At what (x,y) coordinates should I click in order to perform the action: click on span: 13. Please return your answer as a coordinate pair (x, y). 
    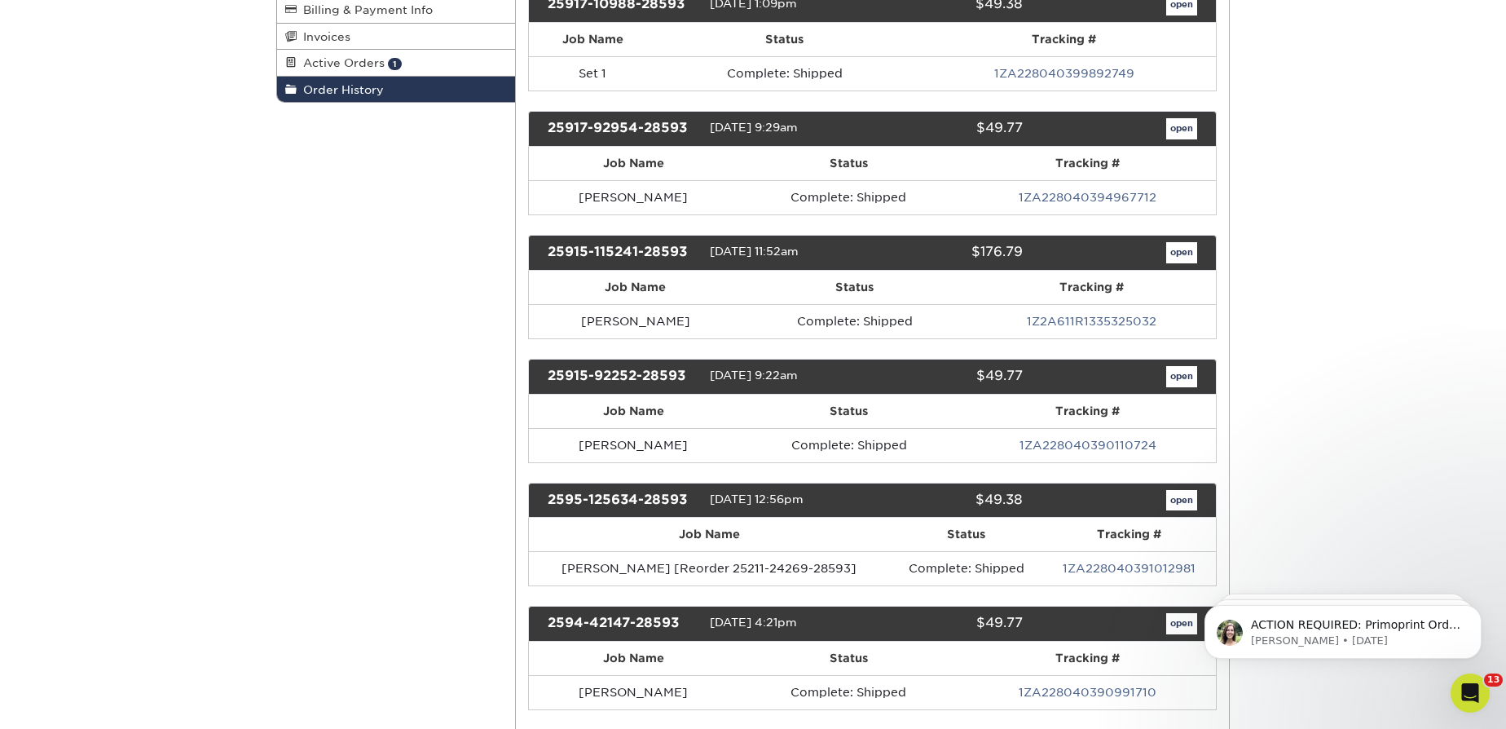
    Looking at the image, I should click on (1493, 680).